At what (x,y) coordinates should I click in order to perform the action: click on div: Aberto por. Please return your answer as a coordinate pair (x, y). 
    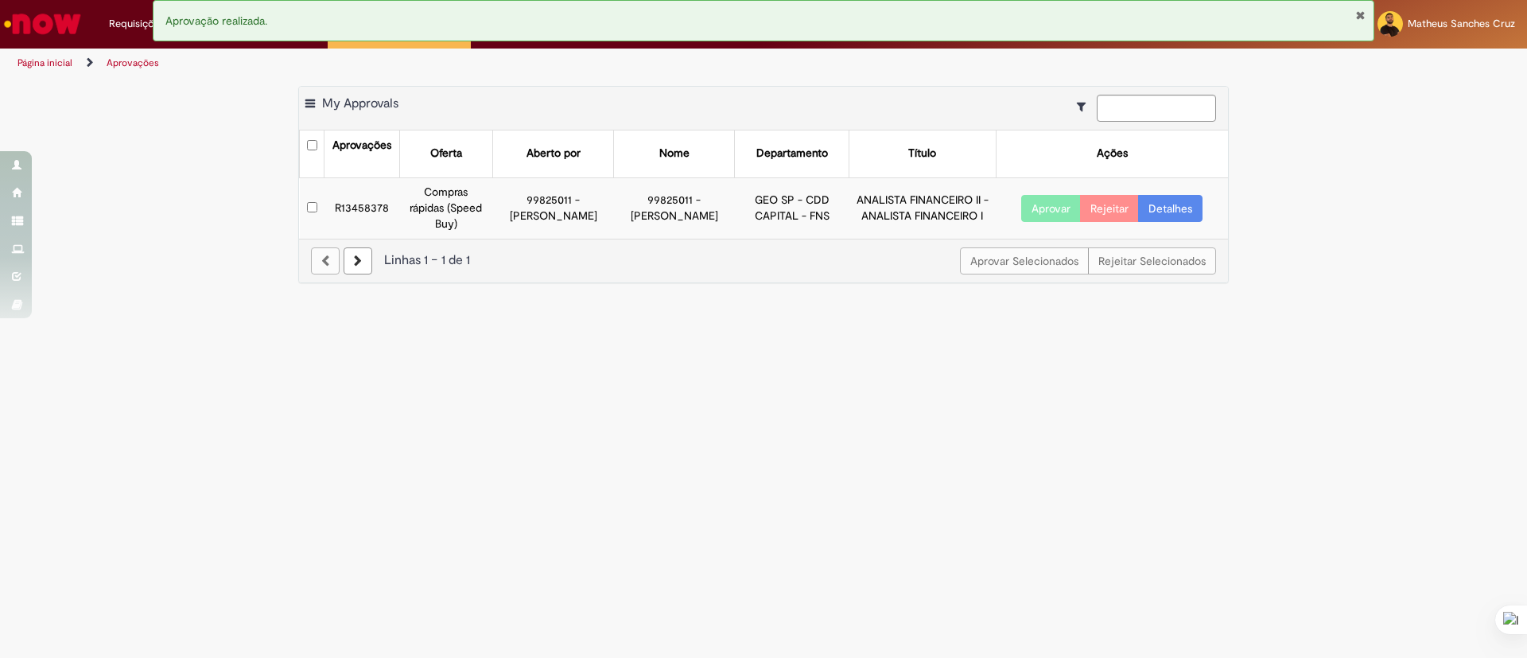
    Looking at the image, I should click on (553, 153).